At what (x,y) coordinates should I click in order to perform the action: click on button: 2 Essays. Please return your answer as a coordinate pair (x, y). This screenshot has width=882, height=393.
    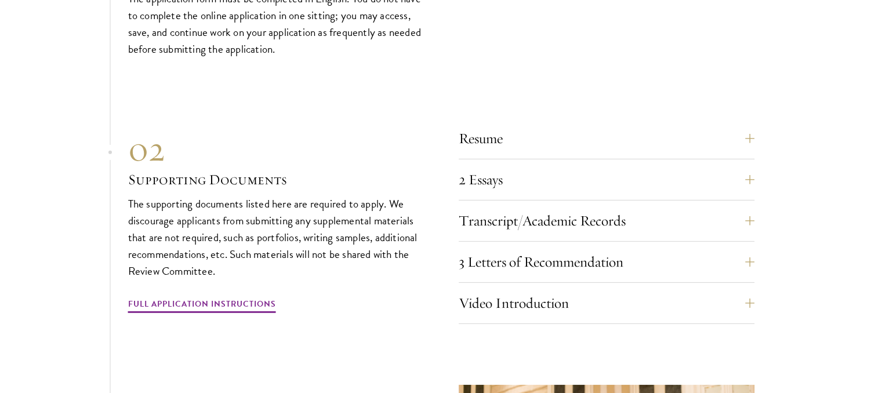
    Looking at the image, I should click on (606, 180).